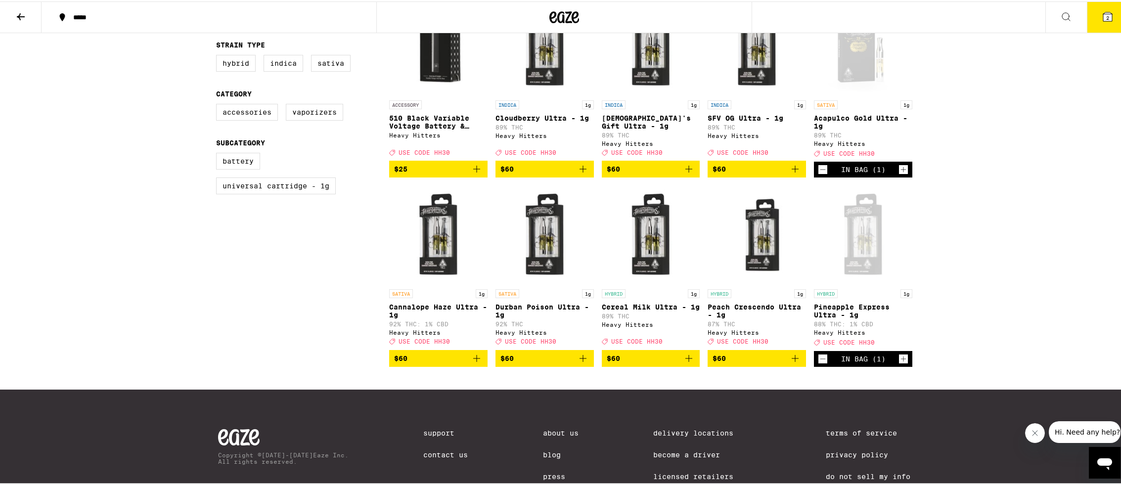 The height and width of the screenshot is (485, 1121). I want to click on p: 92% THC, so click(544, 322).